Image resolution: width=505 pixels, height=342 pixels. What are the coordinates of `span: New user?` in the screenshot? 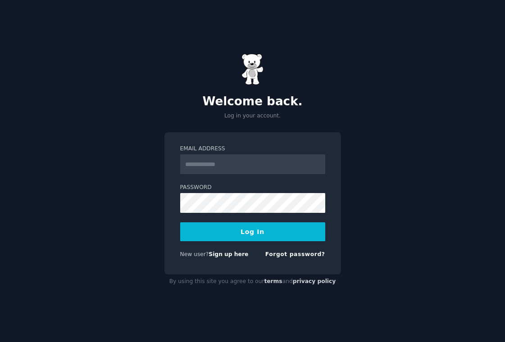 It's located at (194, 254).